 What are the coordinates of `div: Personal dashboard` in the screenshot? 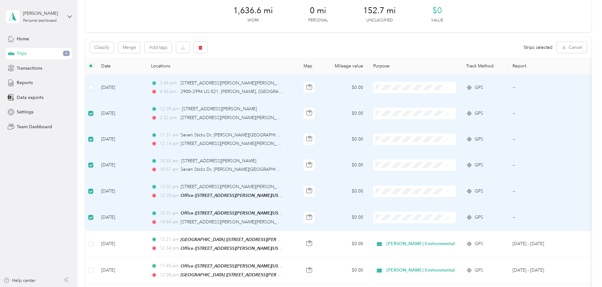 It's located at (40, 21).